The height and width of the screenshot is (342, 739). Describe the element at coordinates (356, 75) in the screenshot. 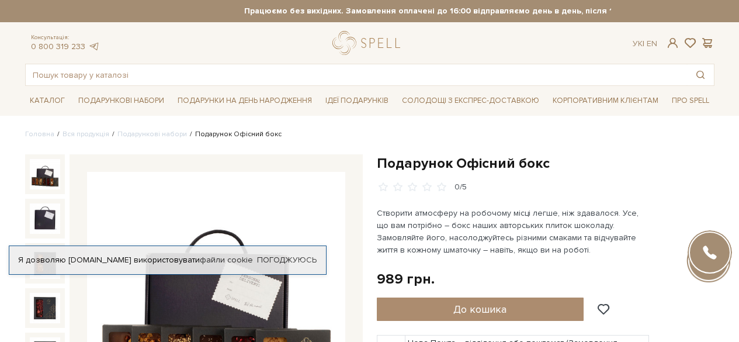

I see `input: Пошук товару у каталозі` at that location.